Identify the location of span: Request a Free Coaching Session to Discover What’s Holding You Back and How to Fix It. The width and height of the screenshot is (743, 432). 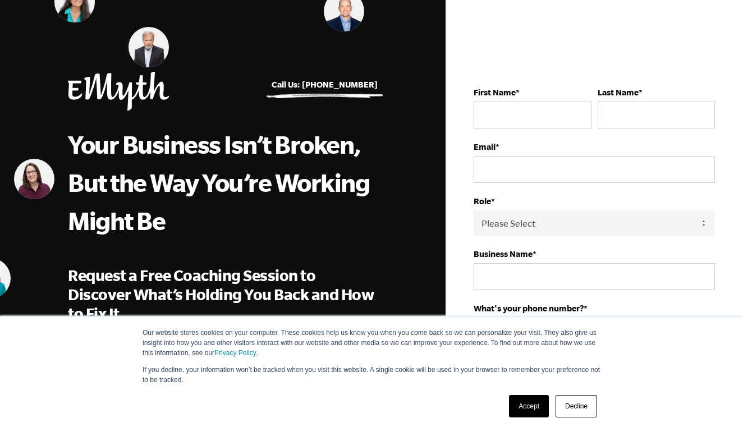
(221, 294).